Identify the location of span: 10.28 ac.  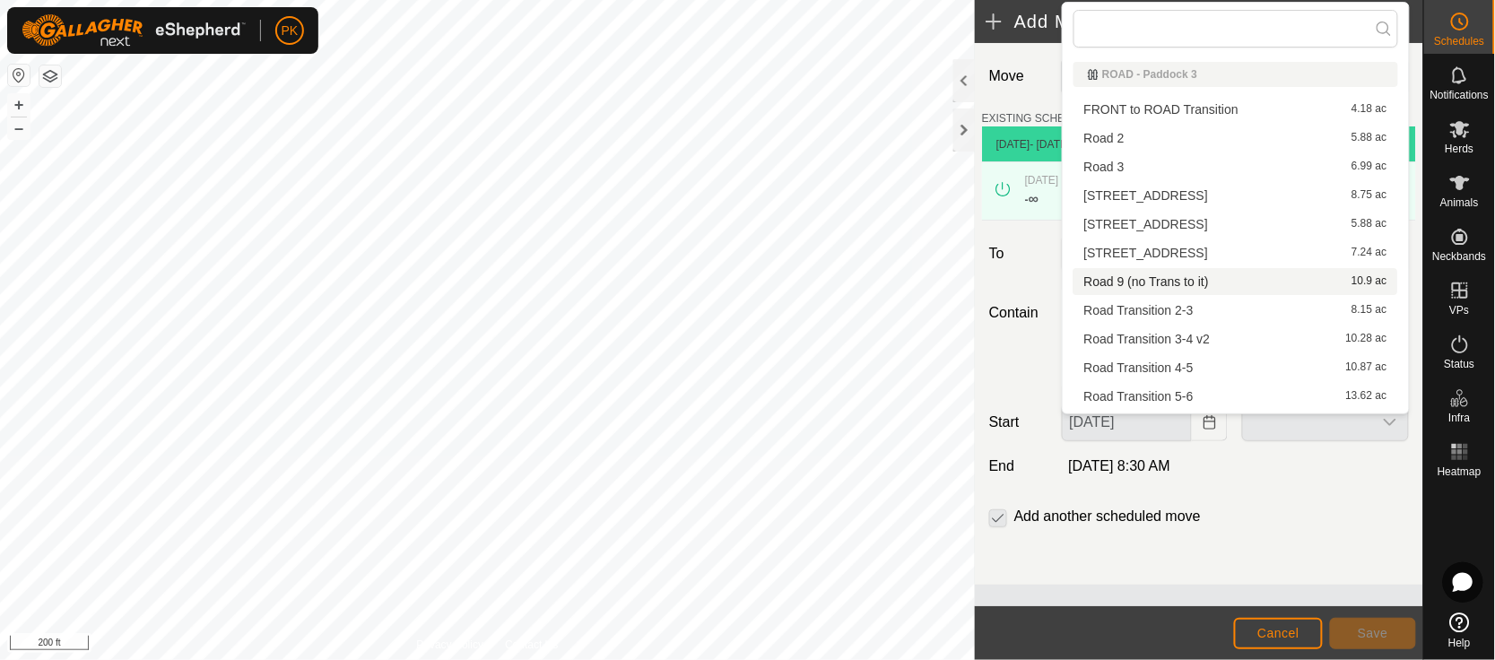
(1367, 339).